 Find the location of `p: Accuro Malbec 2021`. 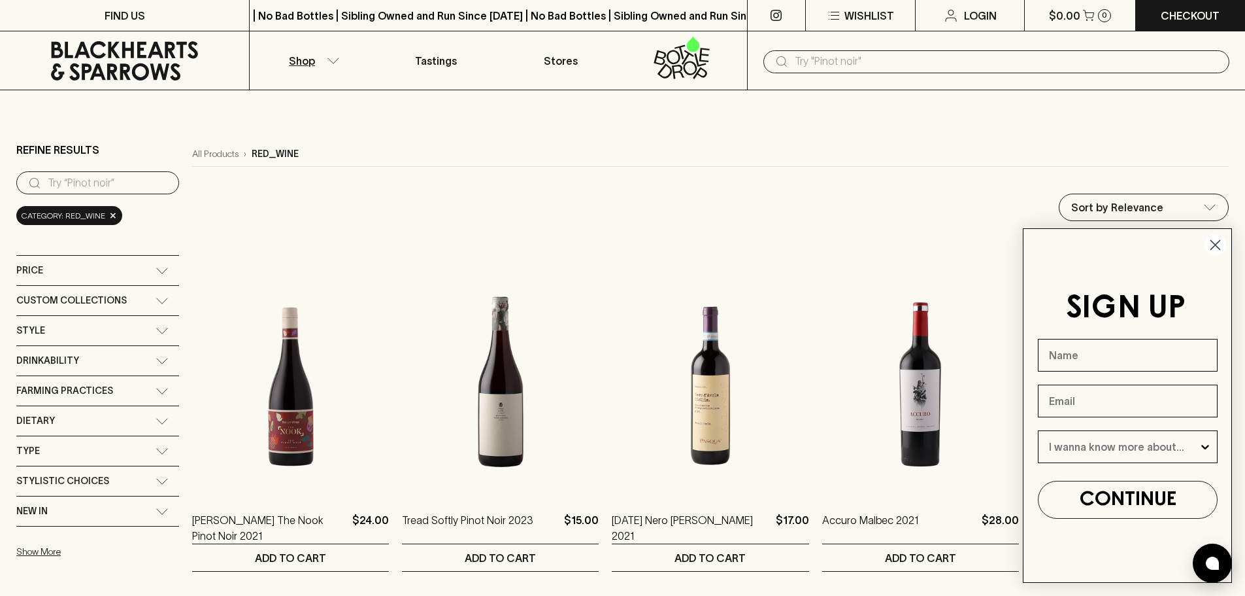

p: Accuro Malbec 2021 is located at coordinates (871, 528).